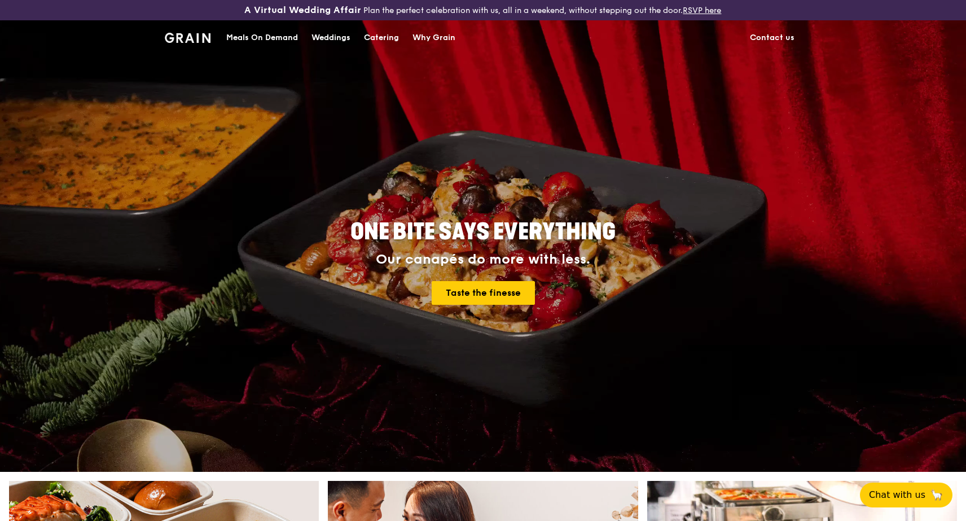 Image resolution: width=966 pixels, height=521 pixels. What do you see at coordinates (434, 38) in the screenshot?
I see `div: Why Grain` at bounding box center [434, 38].